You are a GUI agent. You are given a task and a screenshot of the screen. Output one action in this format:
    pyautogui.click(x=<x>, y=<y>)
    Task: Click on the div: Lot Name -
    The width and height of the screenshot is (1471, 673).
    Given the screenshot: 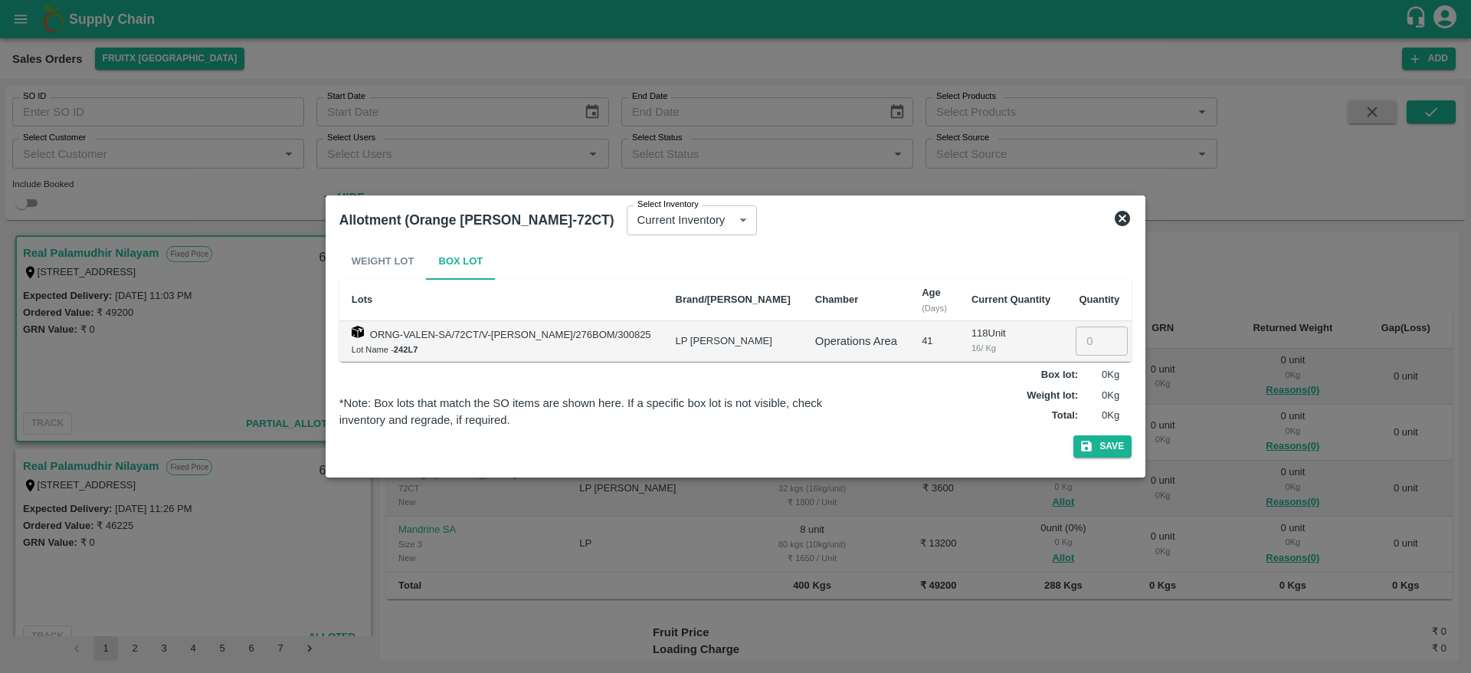 What is the action you would take?
    pyautogui.click(x=501, y=349)
    